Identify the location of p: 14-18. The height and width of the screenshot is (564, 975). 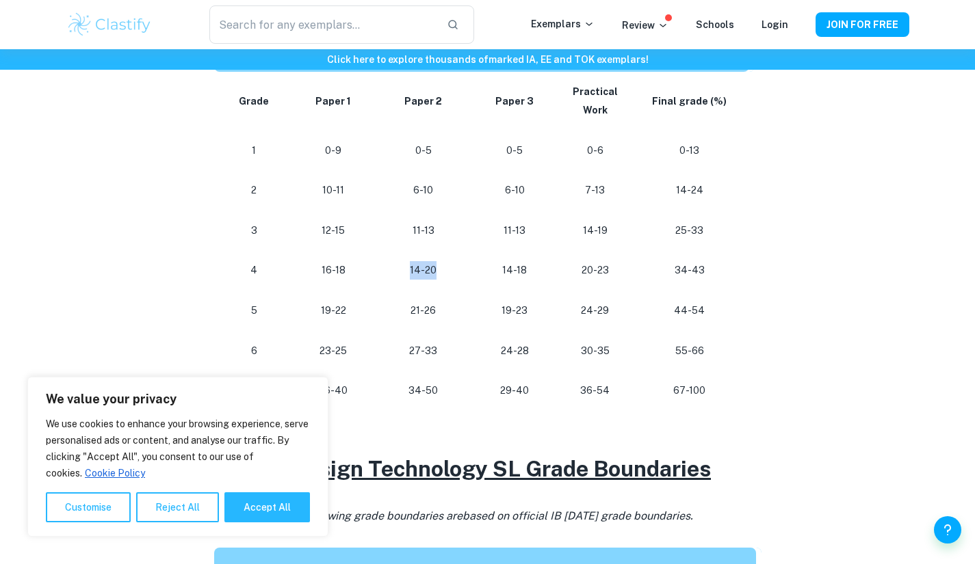
(515, 270).